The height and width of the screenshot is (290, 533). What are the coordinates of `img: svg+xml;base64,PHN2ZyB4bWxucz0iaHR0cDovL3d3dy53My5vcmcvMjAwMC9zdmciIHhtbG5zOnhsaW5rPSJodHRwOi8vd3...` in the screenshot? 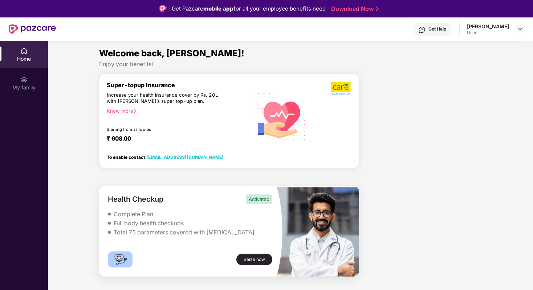 It's located at (280, 115).